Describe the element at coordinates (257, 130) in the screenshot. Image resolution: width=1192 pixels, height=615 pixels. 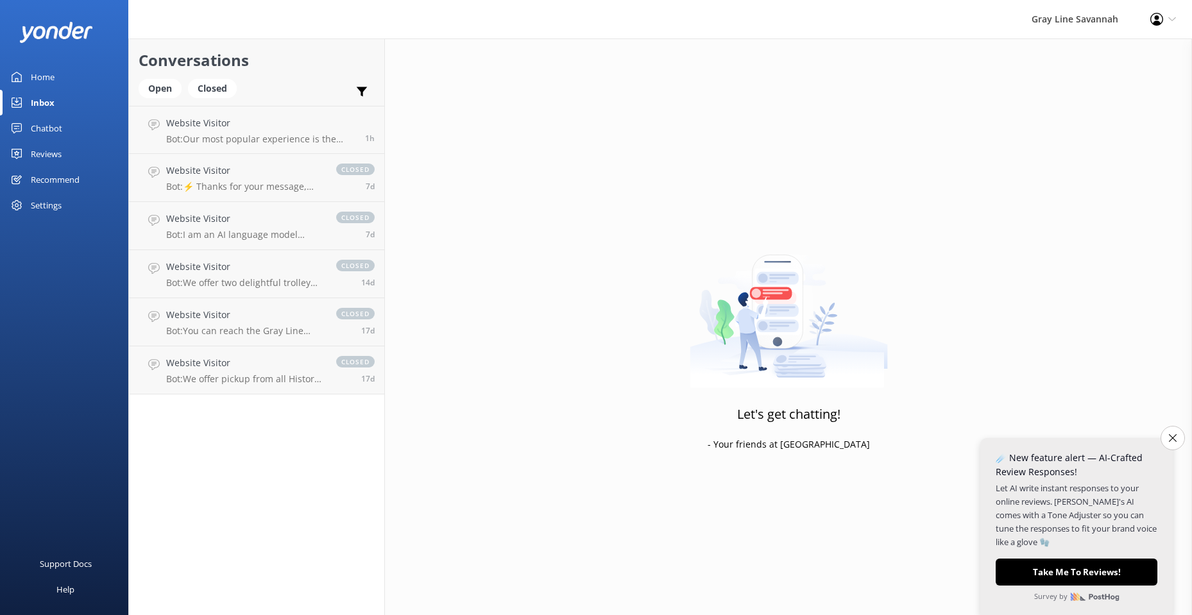
I see `a: Website VisitorBot:Our most popular experience is the Explore Savannah Trolley Tour, a 90-minute ...` at that location.